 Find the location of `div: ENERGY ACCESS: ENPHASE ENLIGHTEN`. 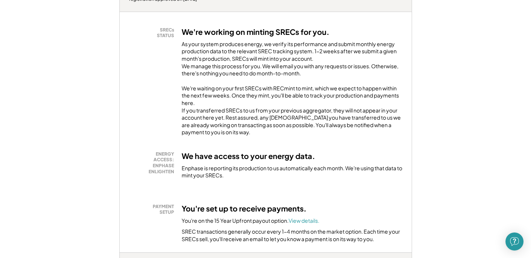

div: ENERGY ACCESS: ENPHASE ENLIGHTEN is located at coordinates (154, 163).